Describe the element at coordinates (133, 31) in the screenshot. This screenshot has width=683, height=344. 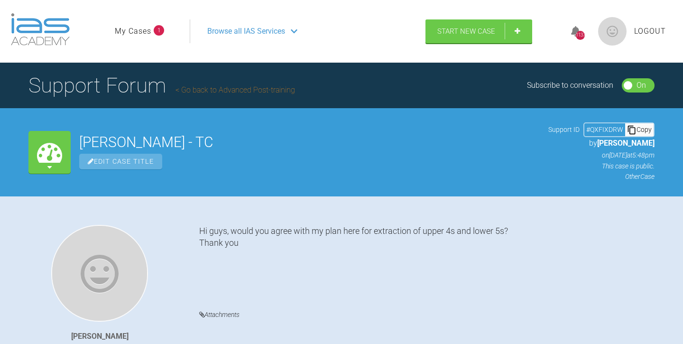
I see `a: My Cases` at that location.